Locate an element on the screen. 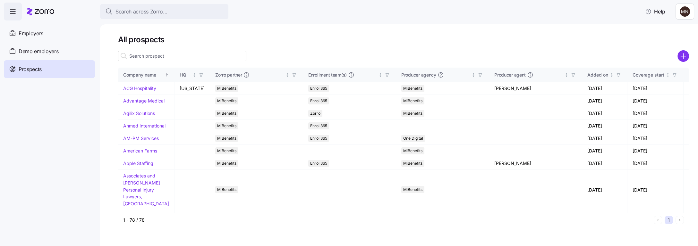 This screenshot has height=246, width=698. span: Producer agent is located at coordinates (510, 75).